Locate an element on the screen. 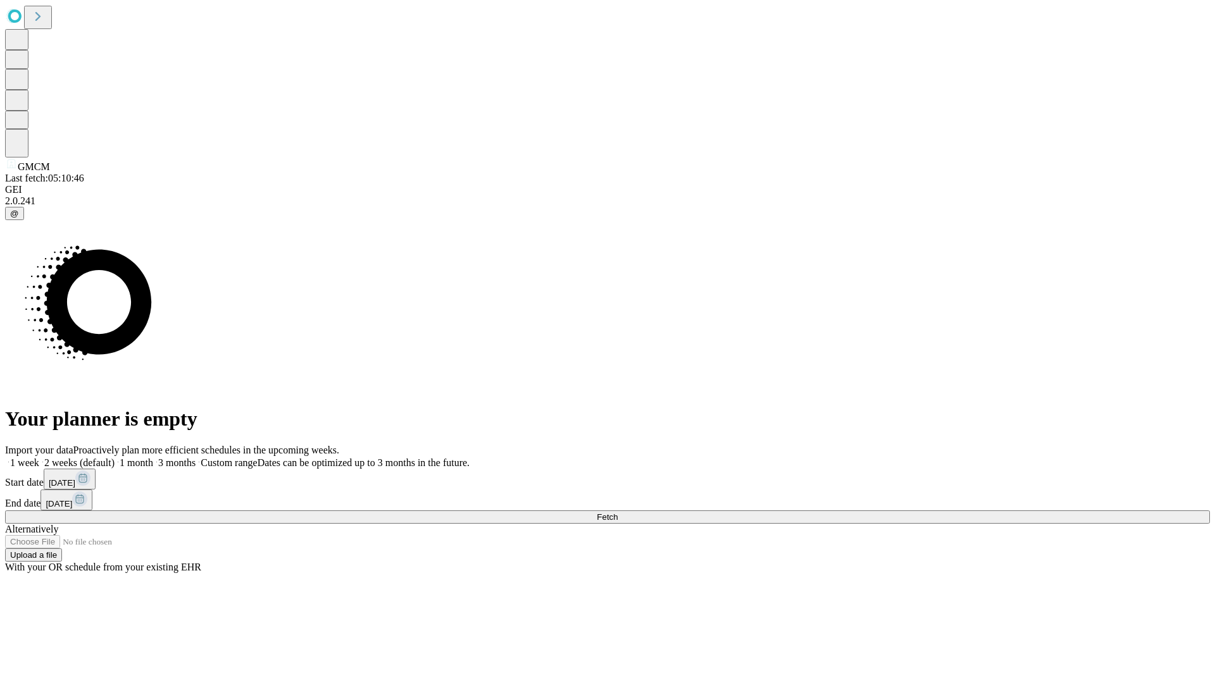 The height and width of the screenshot is (683, 1215). span: 2 weeks (default) is located at coordinates (79, 463).